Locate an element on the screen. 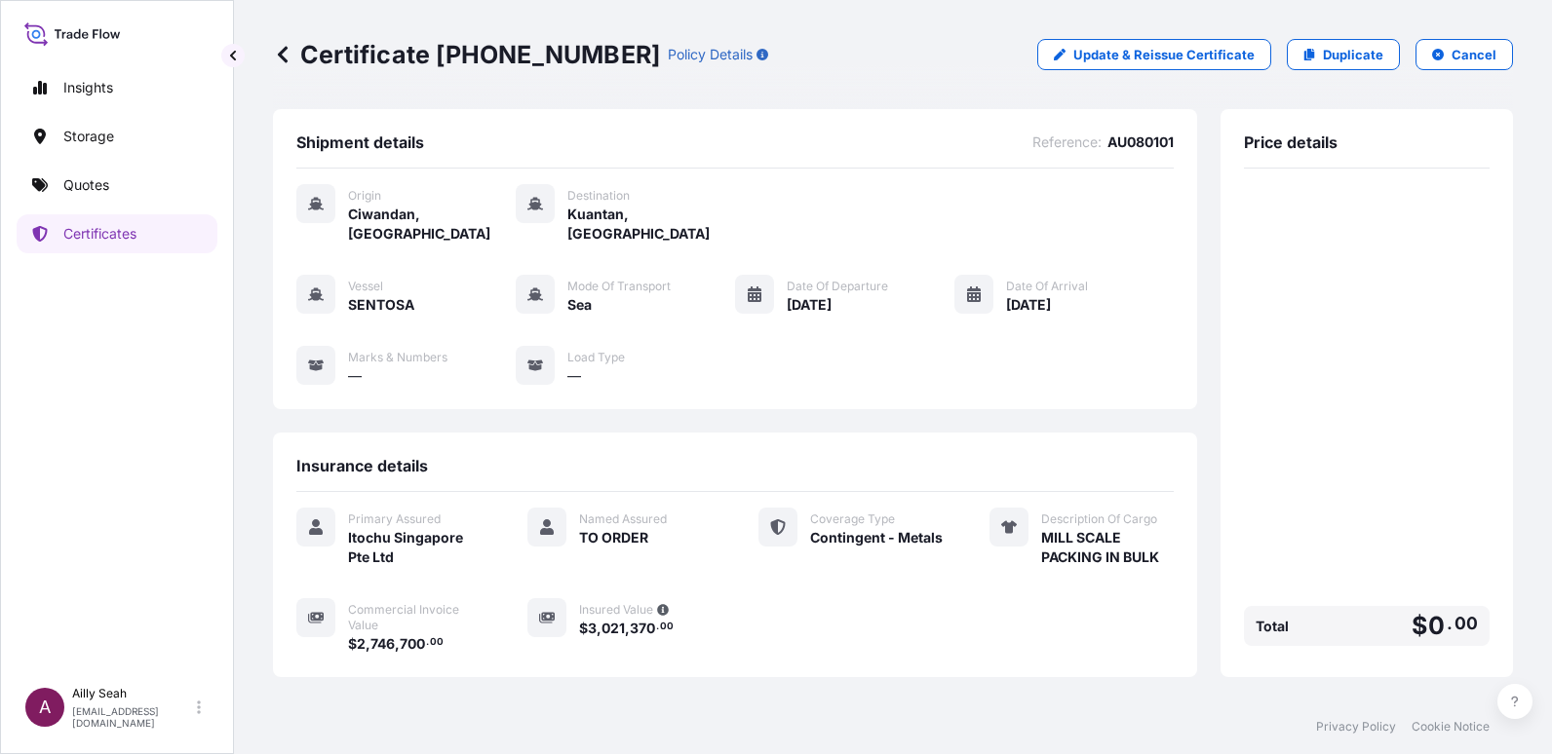  span: Mode of Transport is located at coordinates (619, 287).